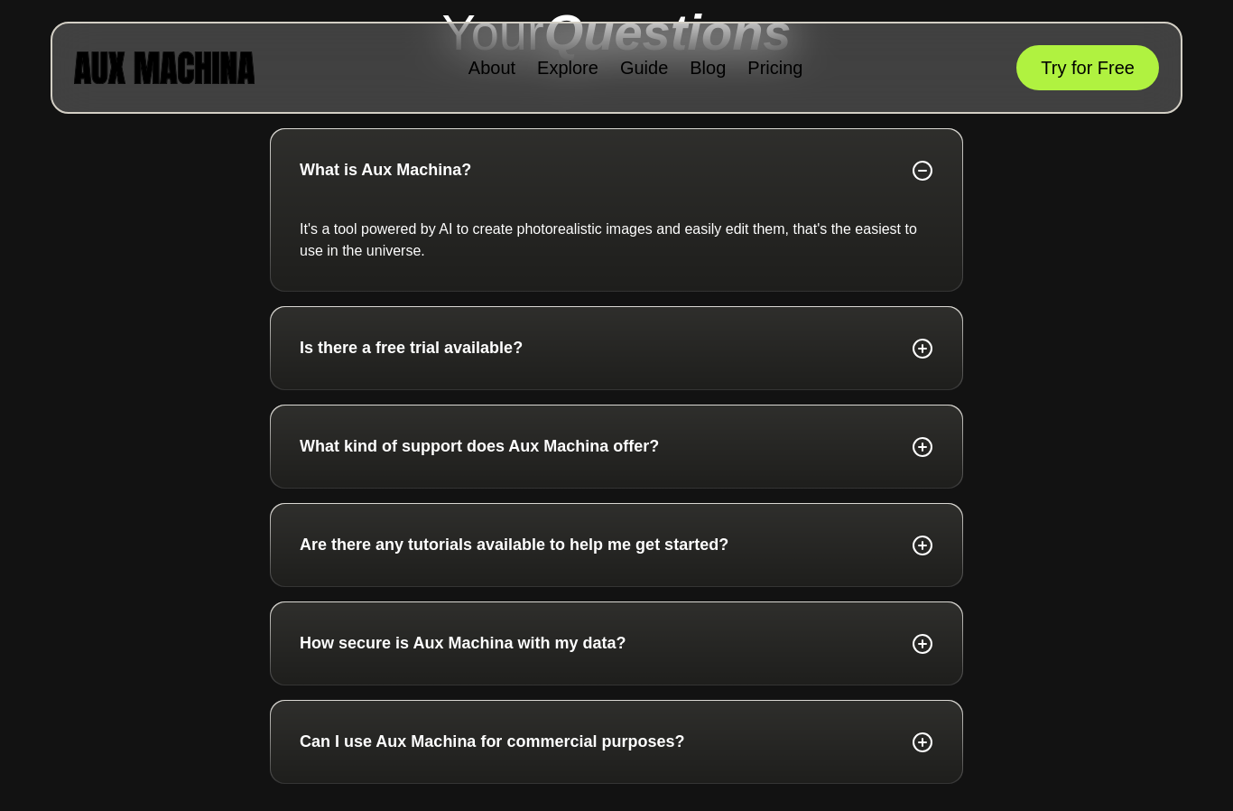 This screenshot has height=811, width=1233. Describe the element at coordinates (411, 348) in the screenshot. I see `p: Is there a free trial available?` at that location.